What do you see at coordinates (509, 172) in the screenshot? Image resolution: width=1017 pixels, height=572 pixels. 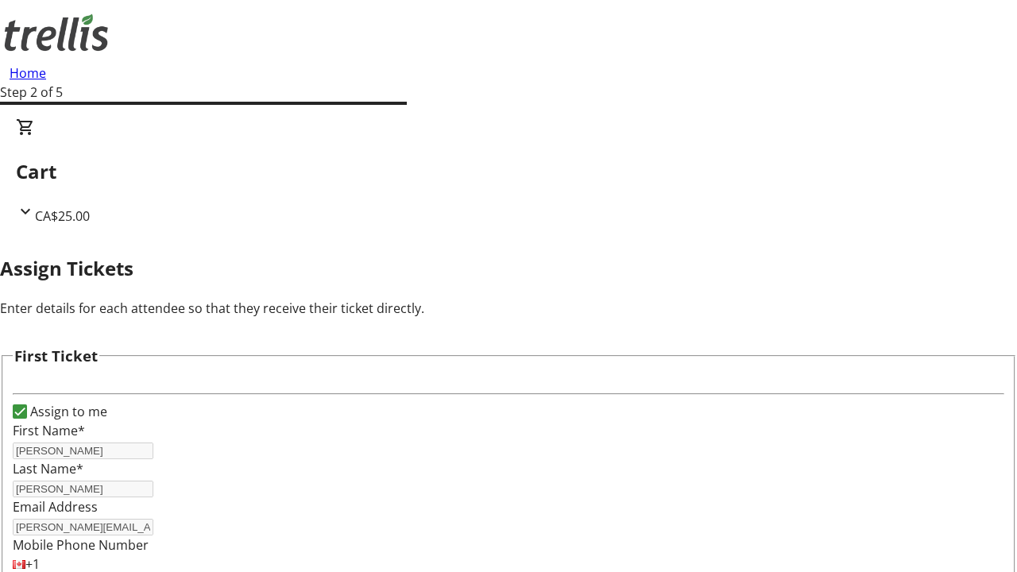 I see `h2: Cart` at bounding box center [509, 172].